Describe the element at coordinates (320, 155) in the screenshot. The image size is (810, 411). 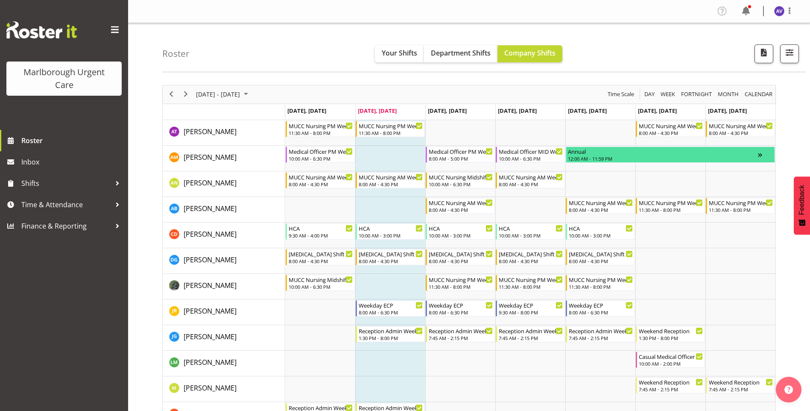
I see `div: Alexandra Madigan"s event - Medical Officer PM Weekday Begin From Monday, October 6, 2025 at 10:0...` at that location.